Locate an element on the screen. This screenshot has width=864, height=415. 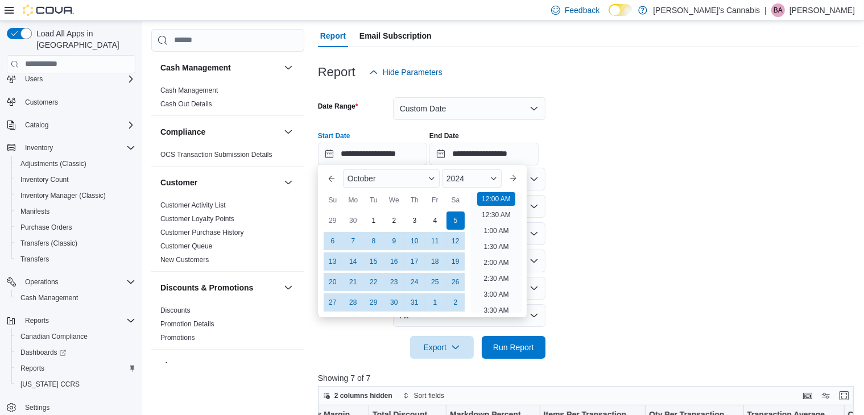
a: Customer Activity List is located at coordinates (193, 205).